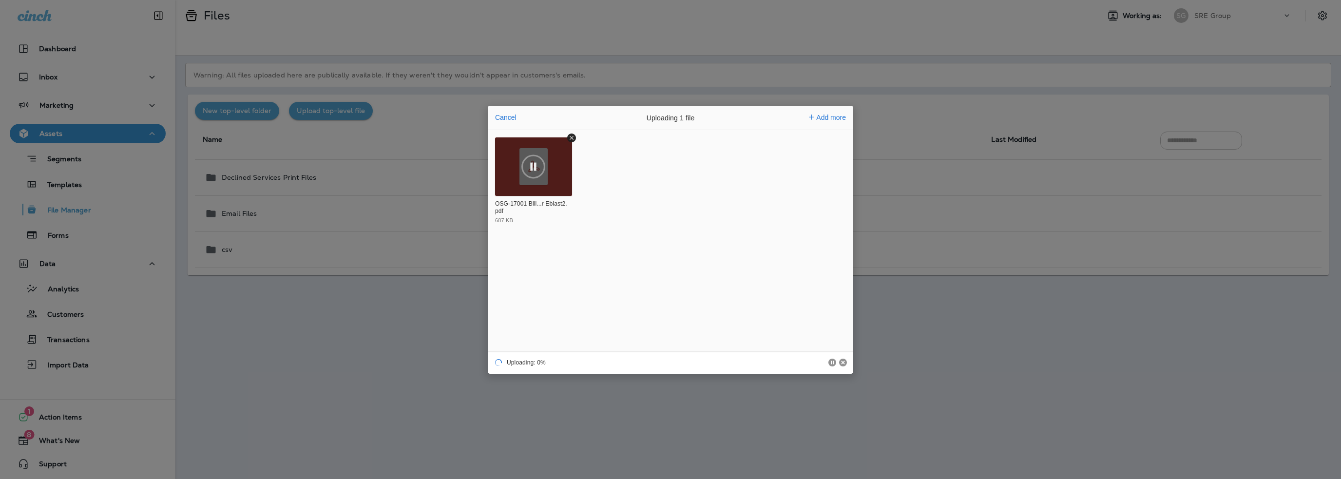  I want to click on button: Pause, so click(833, 363).